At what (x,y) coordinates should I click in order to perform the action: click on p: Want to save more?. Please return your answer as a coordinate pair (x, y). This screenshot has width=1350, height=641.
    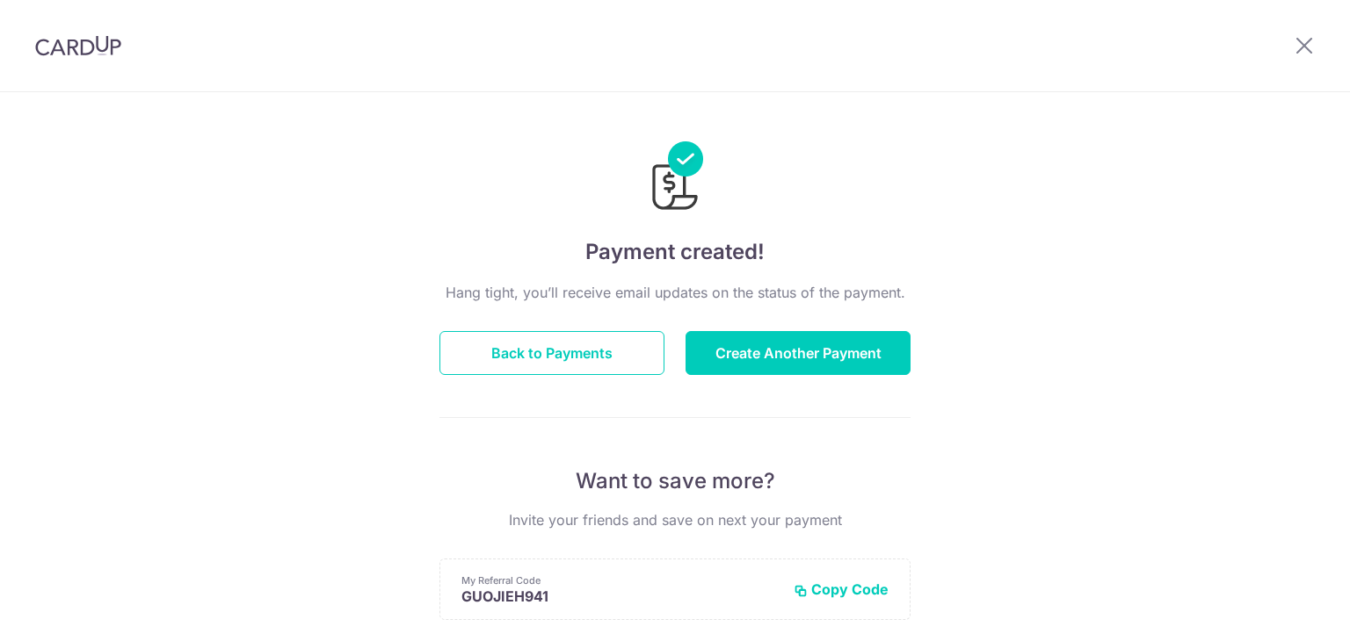
    Looking at the image, I should click on (675, 482).